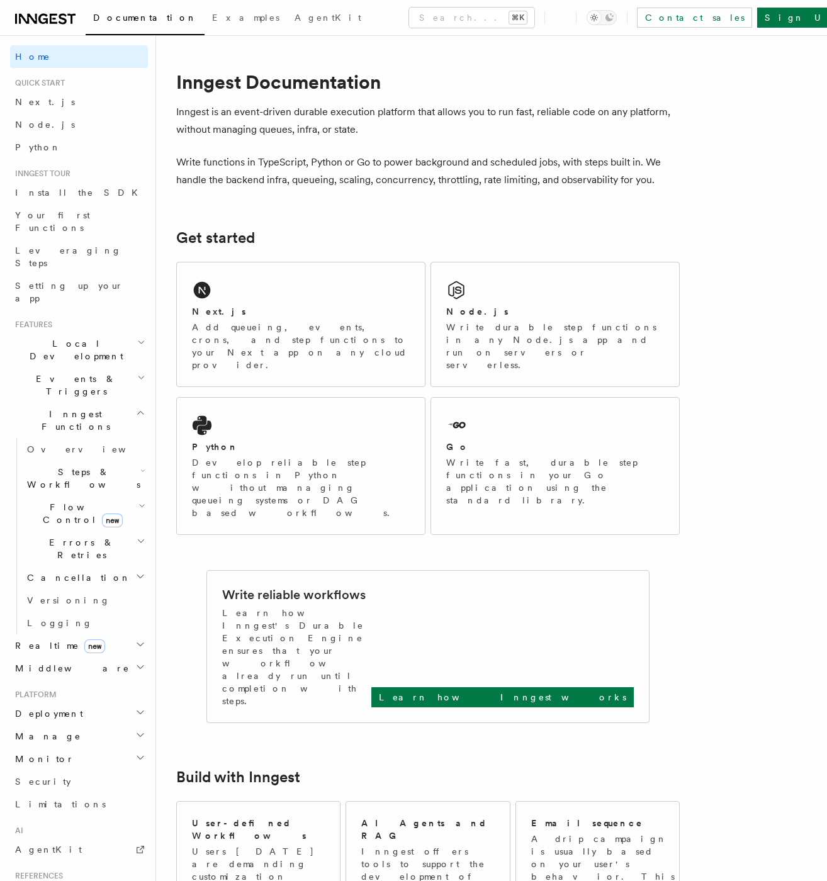 The width and height of the screenshot is (827, 881). I want to click on a: GoWrite fast, durable step functions in your Go application using the standard library., so click(555, 466).